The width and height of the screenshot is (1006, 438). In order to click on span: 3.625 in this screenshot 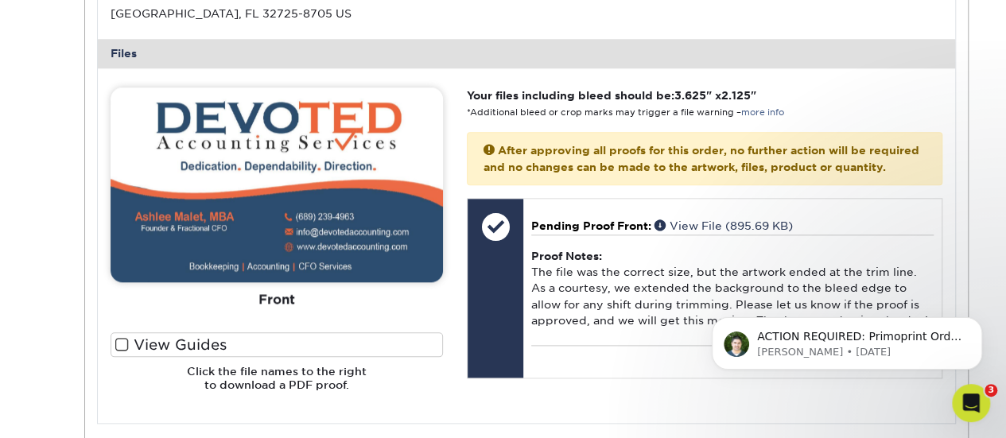, I will do `click(691, 95)`.